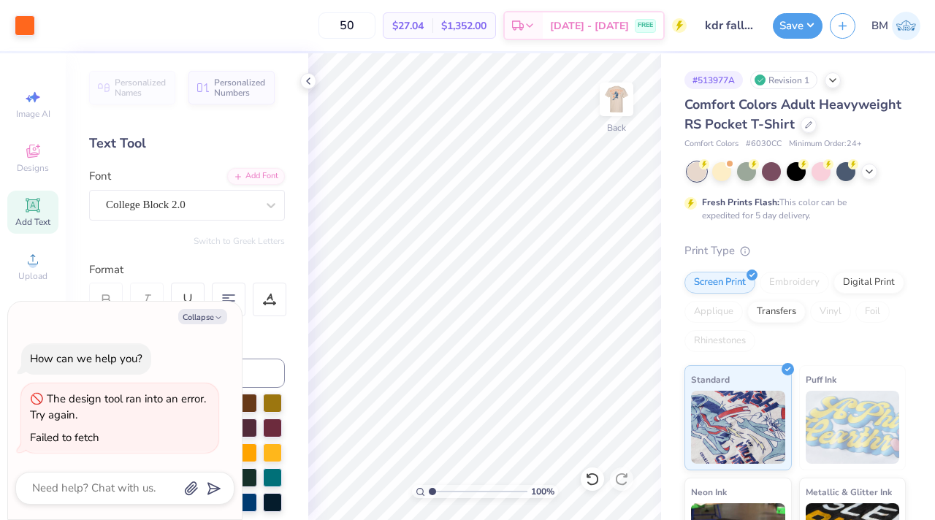 Image resolution: width=935 pixels, height=520 pixels. What do you see at coordinates (714, 312) in the screenshot?
I see `div: Applique` at bounding box center [714, 312].